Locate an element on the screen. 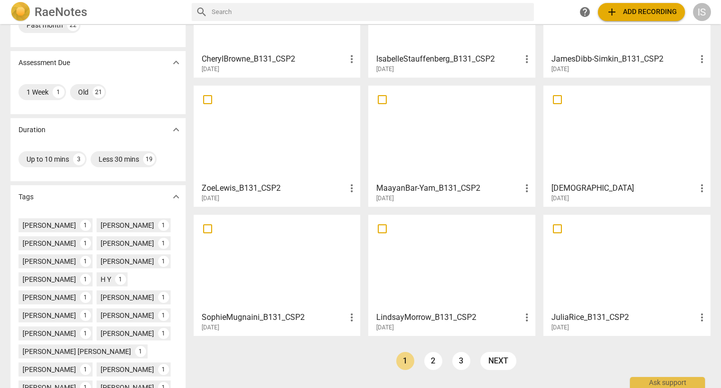 The height and width of the screenshot is (388, 721). button: Upload is located at coordinates (641, 12).